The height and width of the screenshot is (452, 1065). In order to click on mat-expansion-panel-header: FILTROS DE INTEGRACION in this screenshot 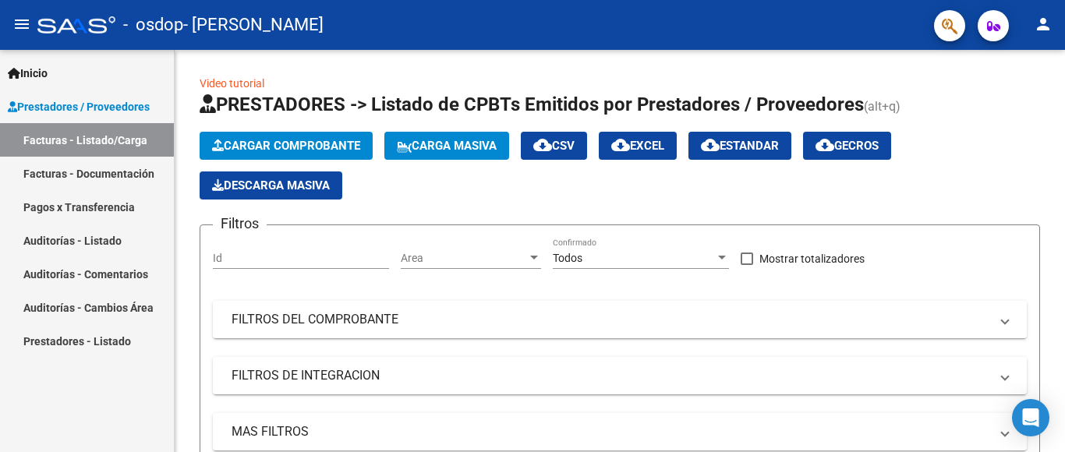, I will do `click(620, 376)`.